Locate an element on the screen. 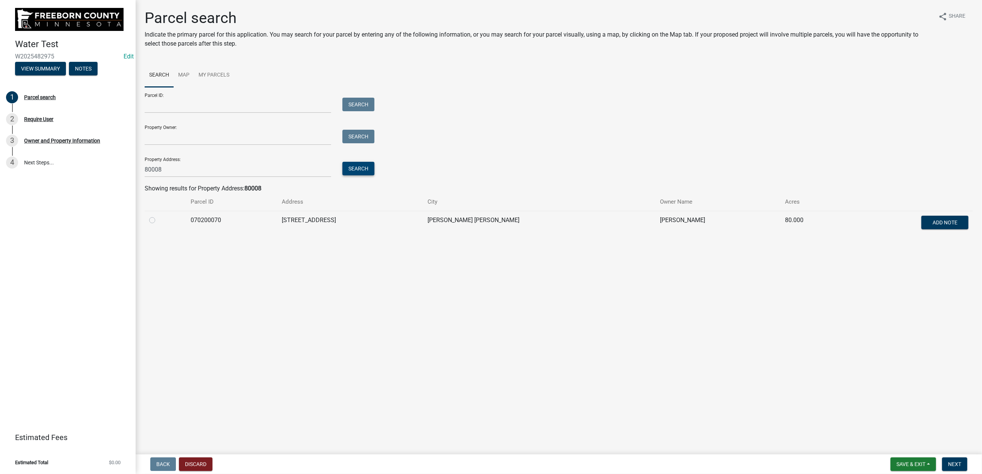 The image size is (982, 474). div: 1 is located at coordinates (12, 97).